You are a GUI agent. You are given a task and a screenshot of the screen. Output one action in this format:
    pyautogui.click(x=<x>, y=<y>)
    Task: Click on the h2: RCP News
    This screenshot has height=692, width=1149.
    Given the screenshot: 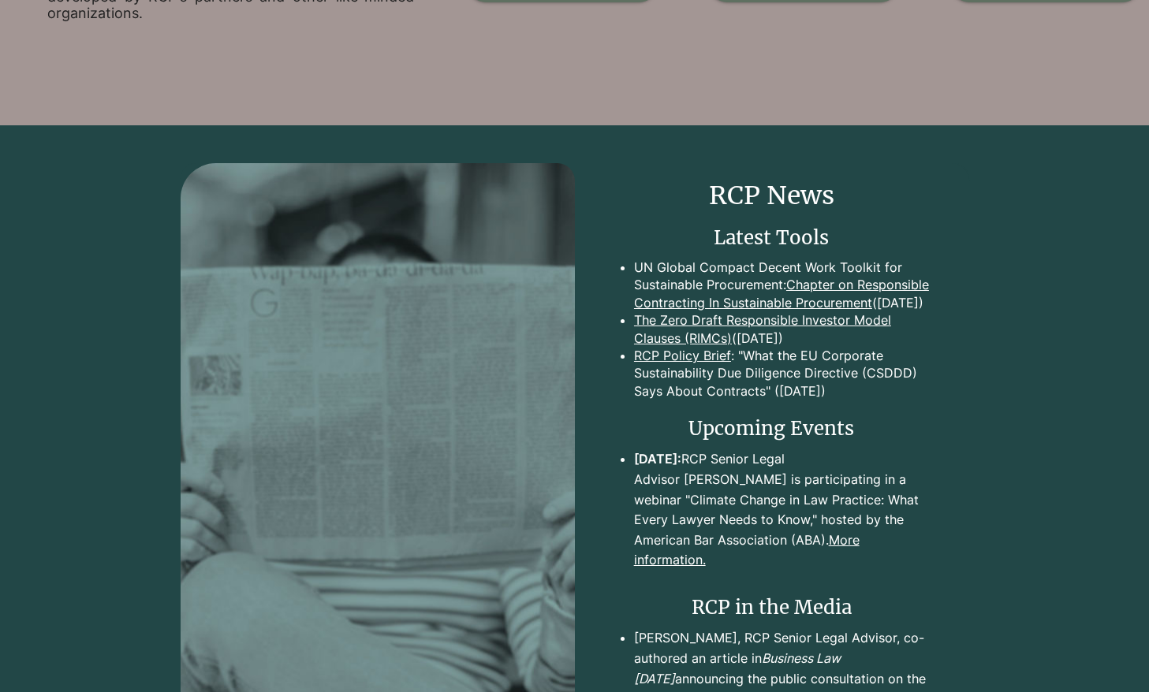 What is the action you would take?
    pyautogui.click(x=771, y=196)
    